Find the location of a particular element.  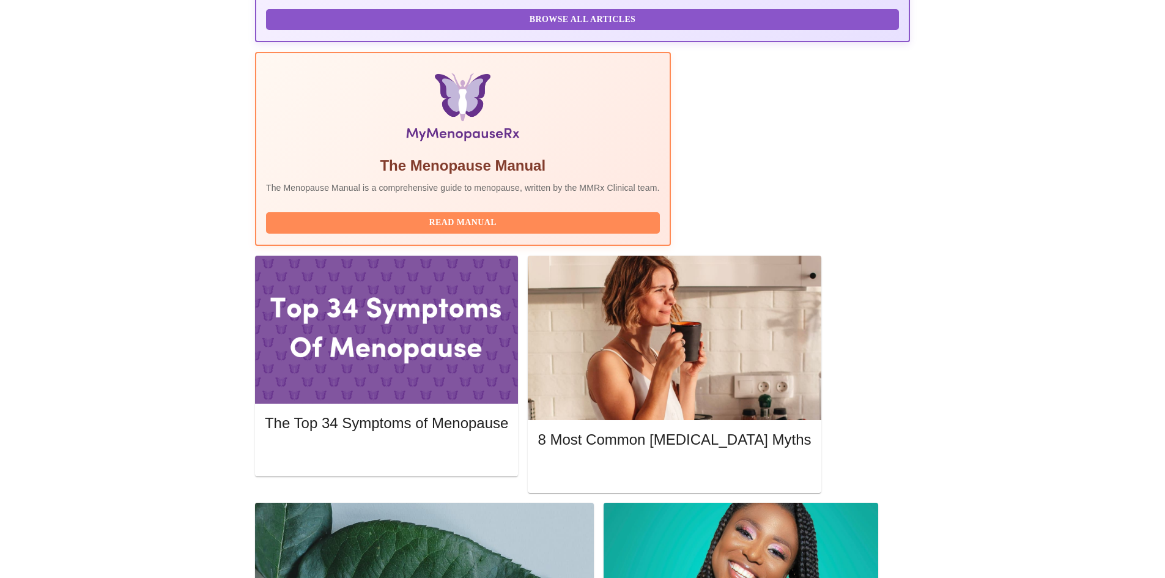

img: Menopause Manual is located at coordinates (462, 109).